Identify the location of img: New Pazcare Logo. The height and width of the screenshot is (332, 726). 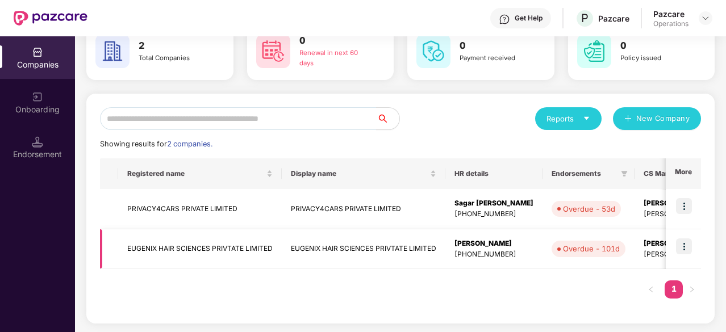
(51, 18).